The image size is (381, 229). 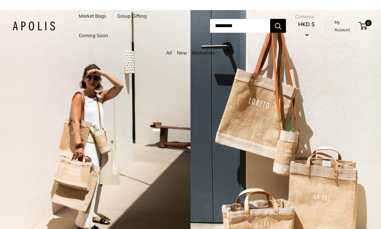 I want to click on input: Search..., so click(x=240, y=26).